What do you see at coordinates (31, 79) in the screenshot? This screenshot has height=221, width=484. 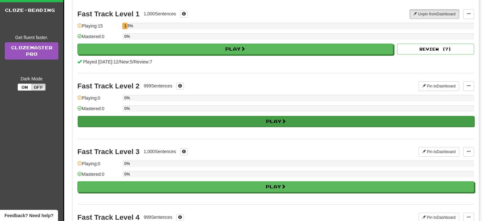 I see `div: Dark Mode` at bounding box center [31, 79].